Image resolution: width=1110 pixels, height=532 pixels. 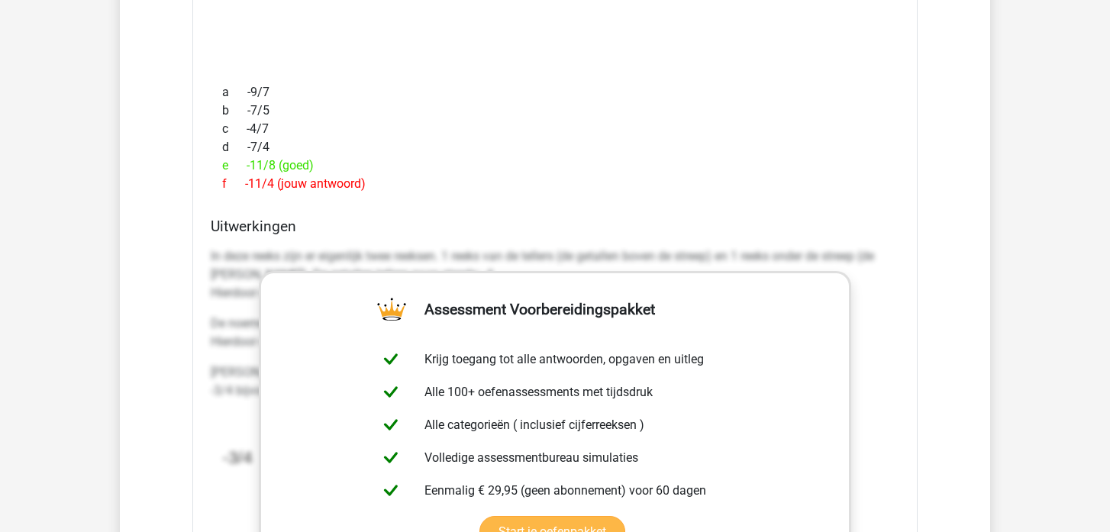 I want to click on div: -9/7, so click(x=555, y=92).